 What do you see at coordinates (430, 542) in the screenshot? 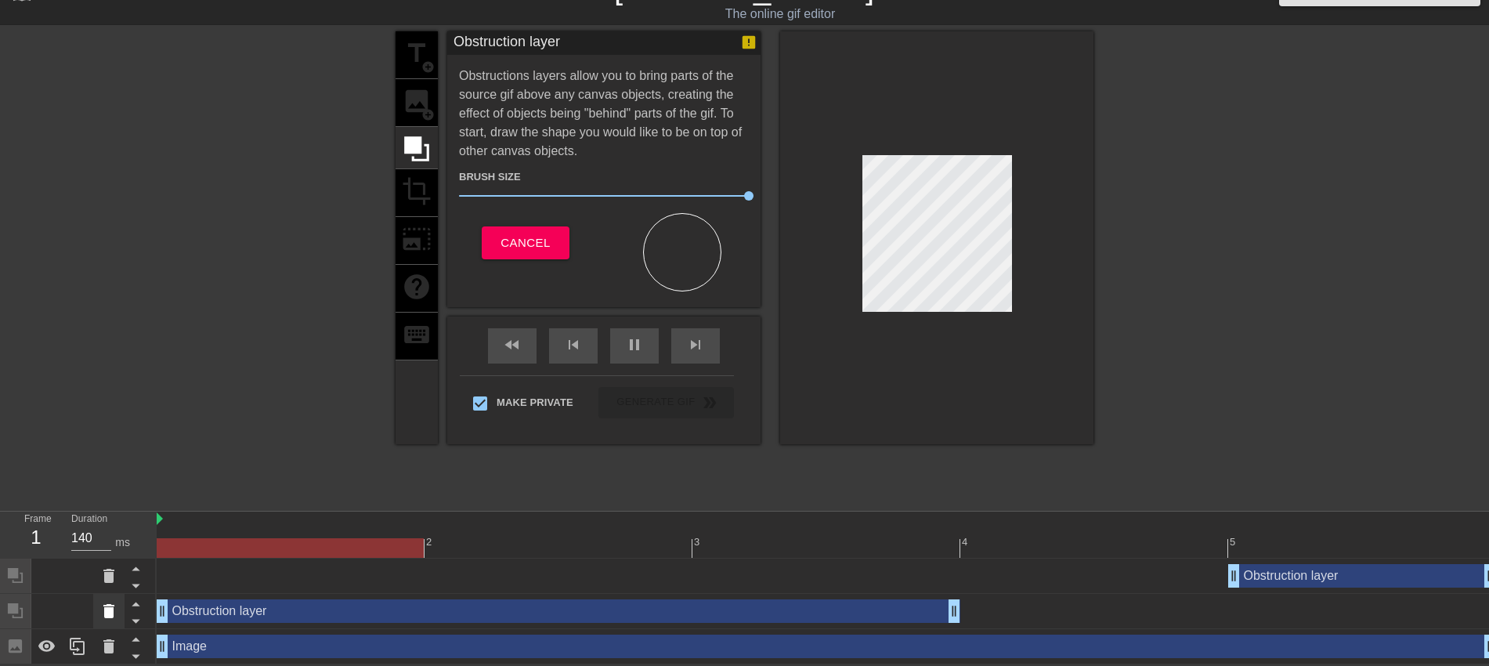
I see `div: 2` at bounding box center [430, 542].